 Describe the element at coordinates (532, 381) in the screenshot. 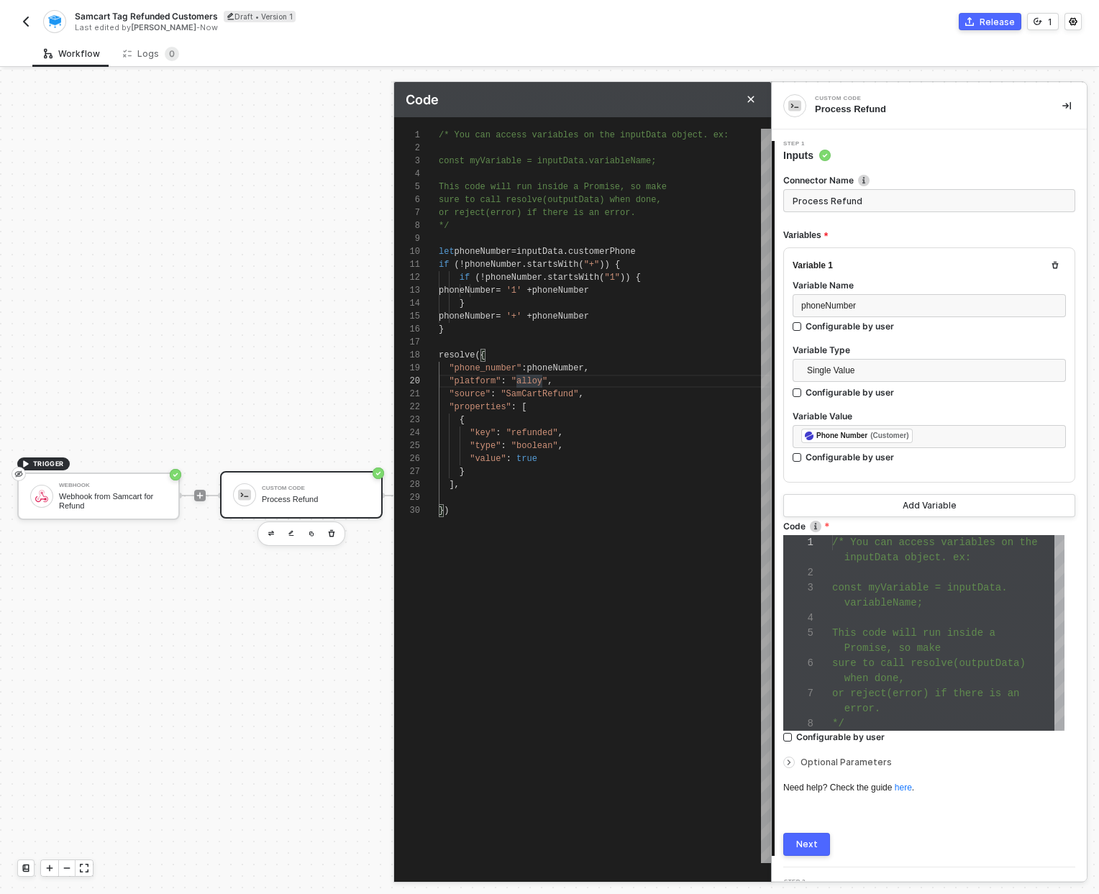

I see `textarea: Editor content;Press Alt+F1 for Accessibility Options.` at that location.